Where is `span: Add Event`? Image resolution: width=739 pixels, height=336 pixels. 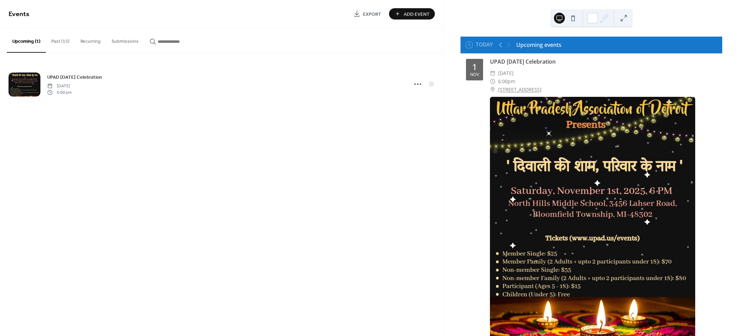
span: Add Event is located at coordinates (417, 14).